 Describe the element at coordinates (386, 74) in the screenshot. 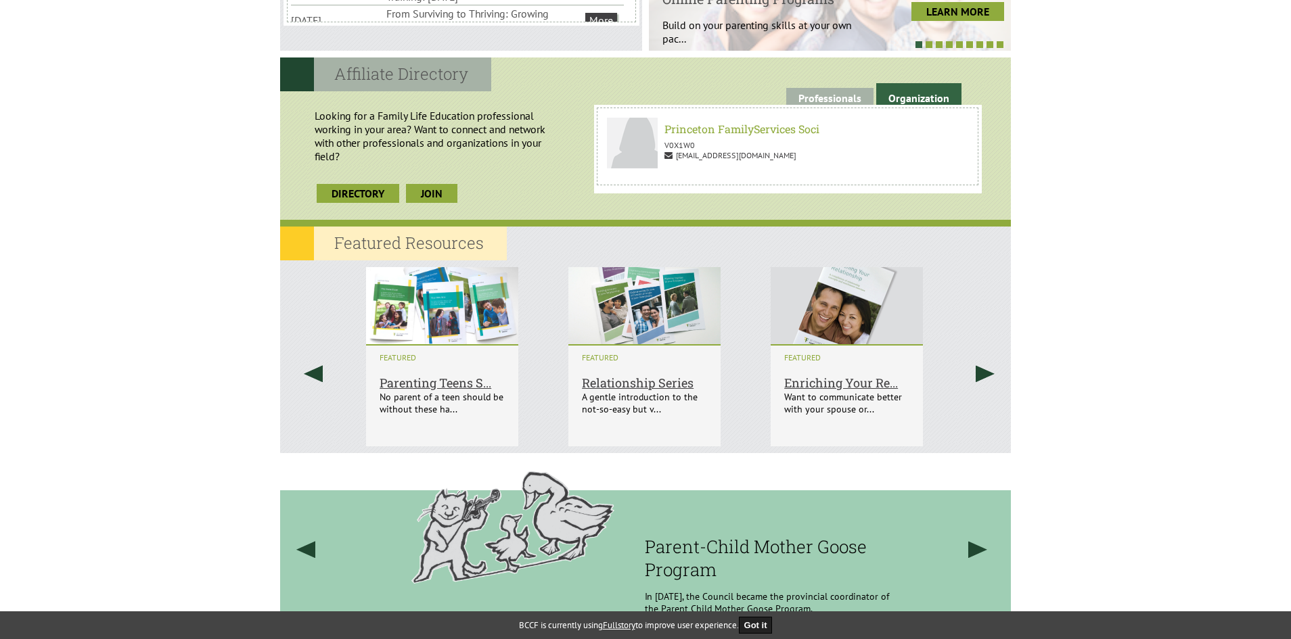

I see `h2: Affiliate Directory` at that location.